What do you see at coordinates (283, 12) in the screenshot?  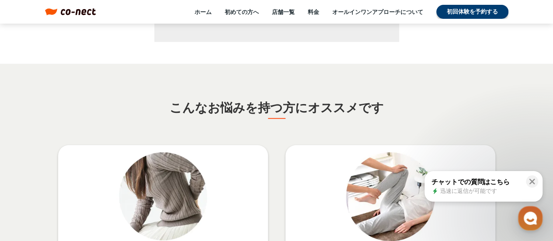 I see `a: 店舗一覧` at bounding box center [283, 12].